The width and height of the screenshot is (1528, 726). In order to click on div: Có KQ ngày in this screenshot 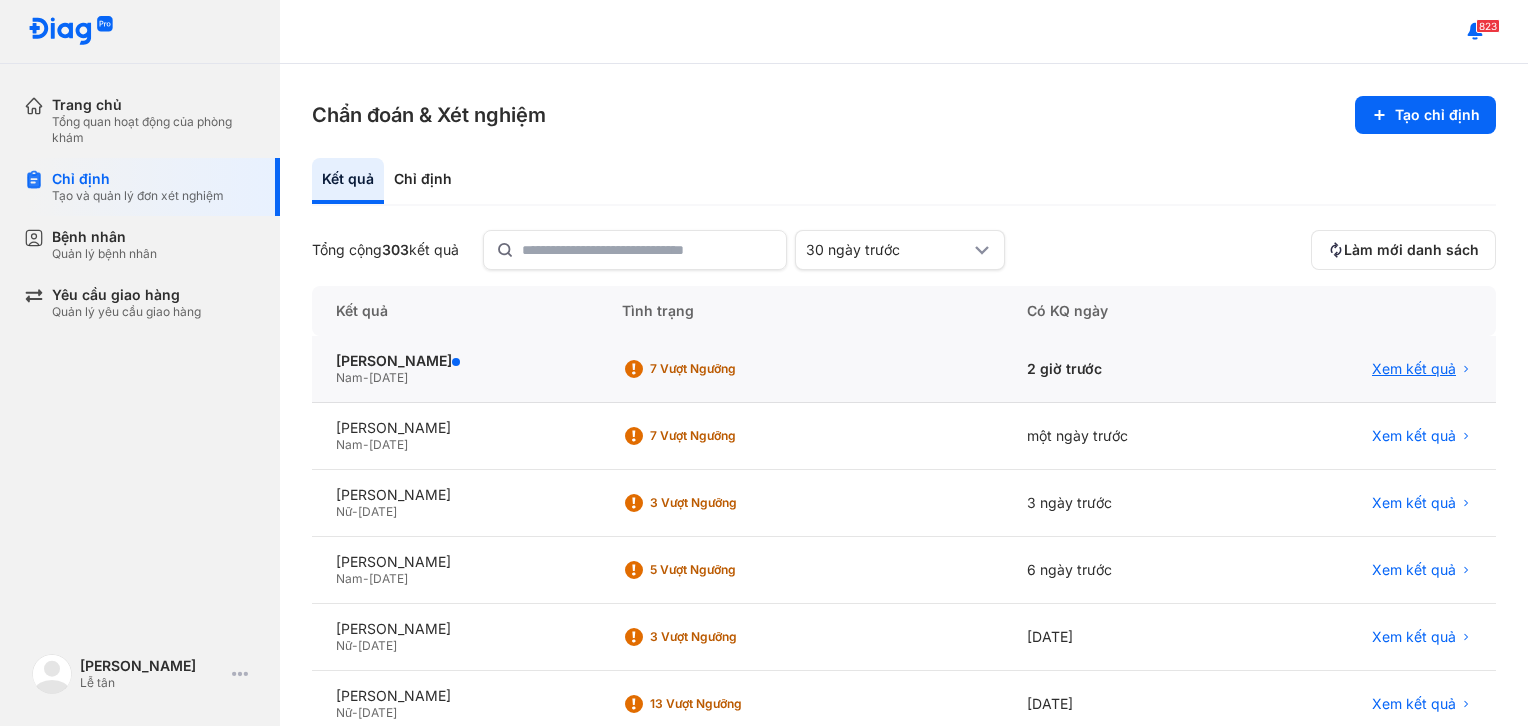, I will do `click(1126, 311)`.